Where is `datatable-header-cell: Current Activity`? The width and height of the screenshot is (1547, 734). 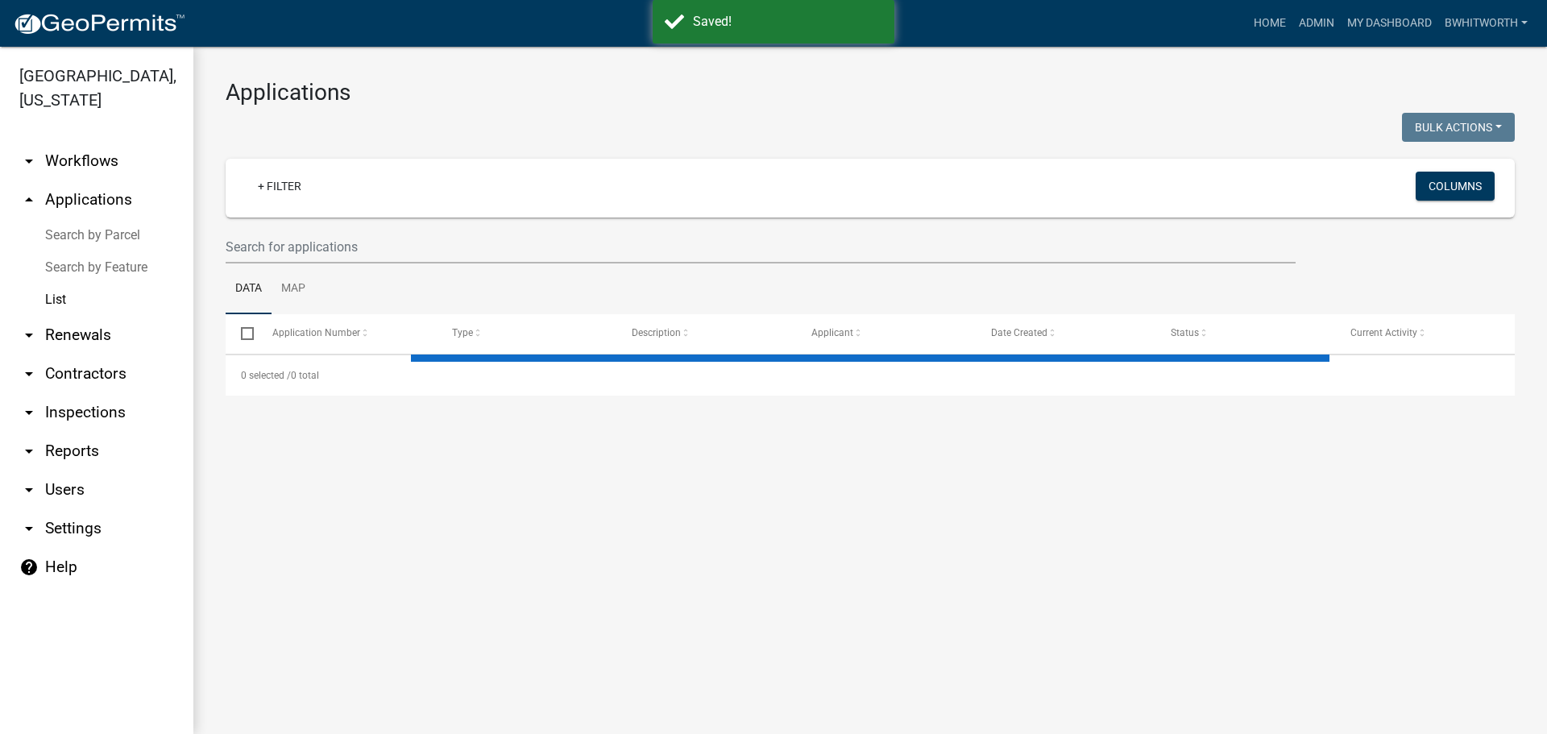 datatable-header-cell: Current Activity is located at coordinates (1425, 334).